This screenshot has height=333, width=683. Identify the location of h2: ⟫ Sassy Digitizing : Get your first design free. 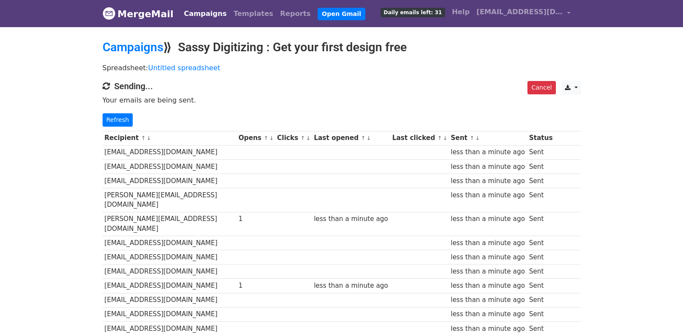
(342, 47).